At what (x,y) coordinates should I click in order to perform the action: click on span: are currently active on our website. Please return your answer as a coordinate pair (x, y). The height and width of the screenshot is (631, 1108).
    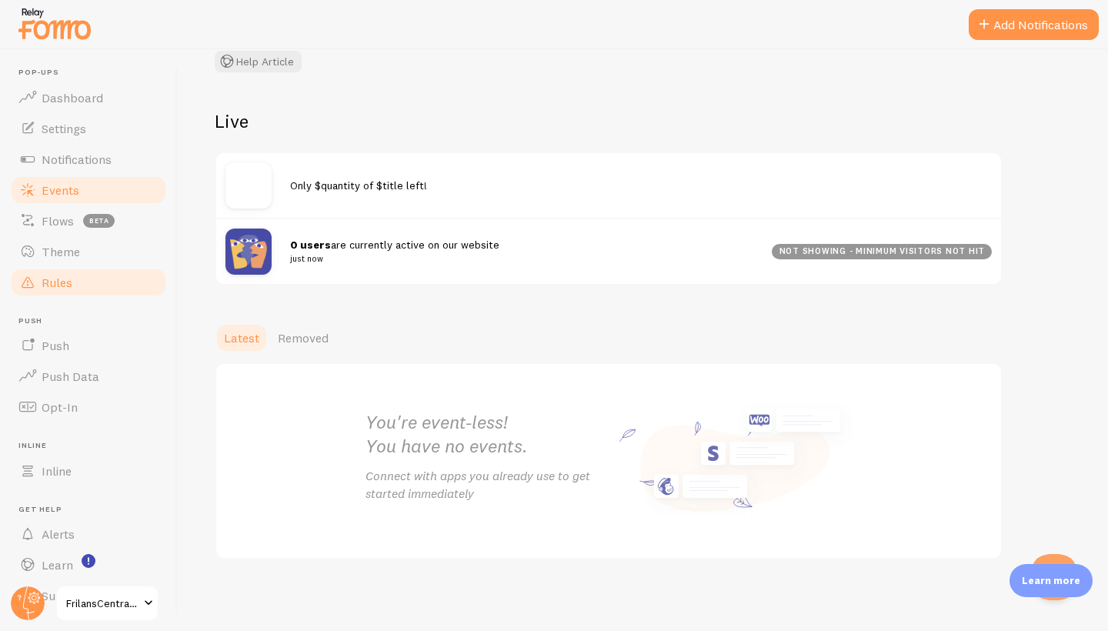
    Looking at the image, I should click on (522, 252).